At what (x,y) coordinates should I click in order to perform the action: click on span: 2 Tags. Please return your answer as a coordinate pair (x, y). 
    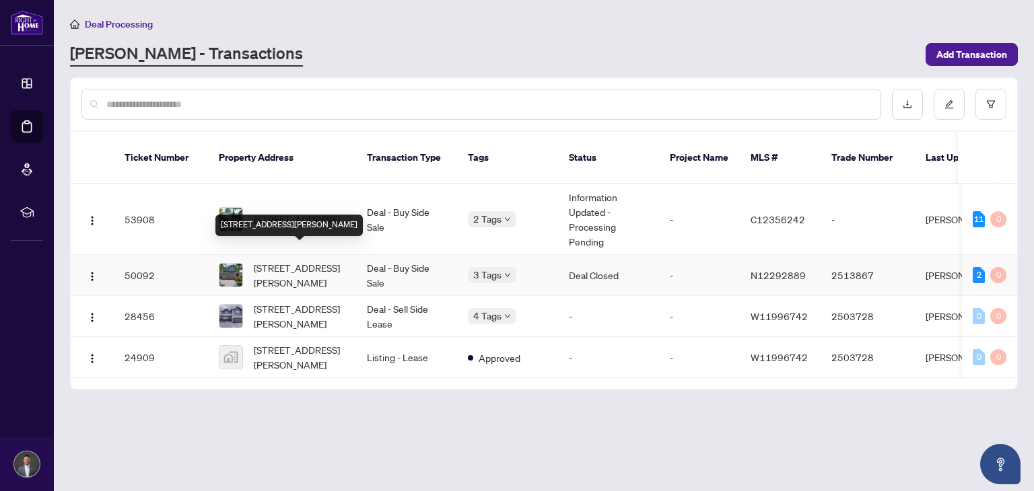
    Looking at the image, I should click on (487, 219).